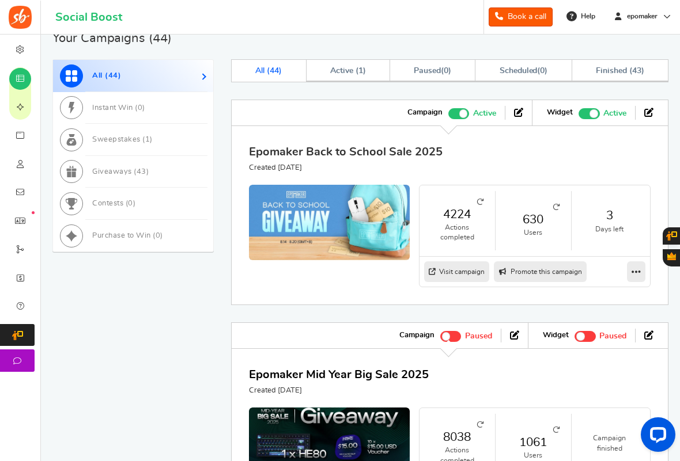 The height and width of the screenshot is (461, 680). Describe the element at coordinates (120, 172) in the screenshot. I see `span: Giveaways ( )` at that location.